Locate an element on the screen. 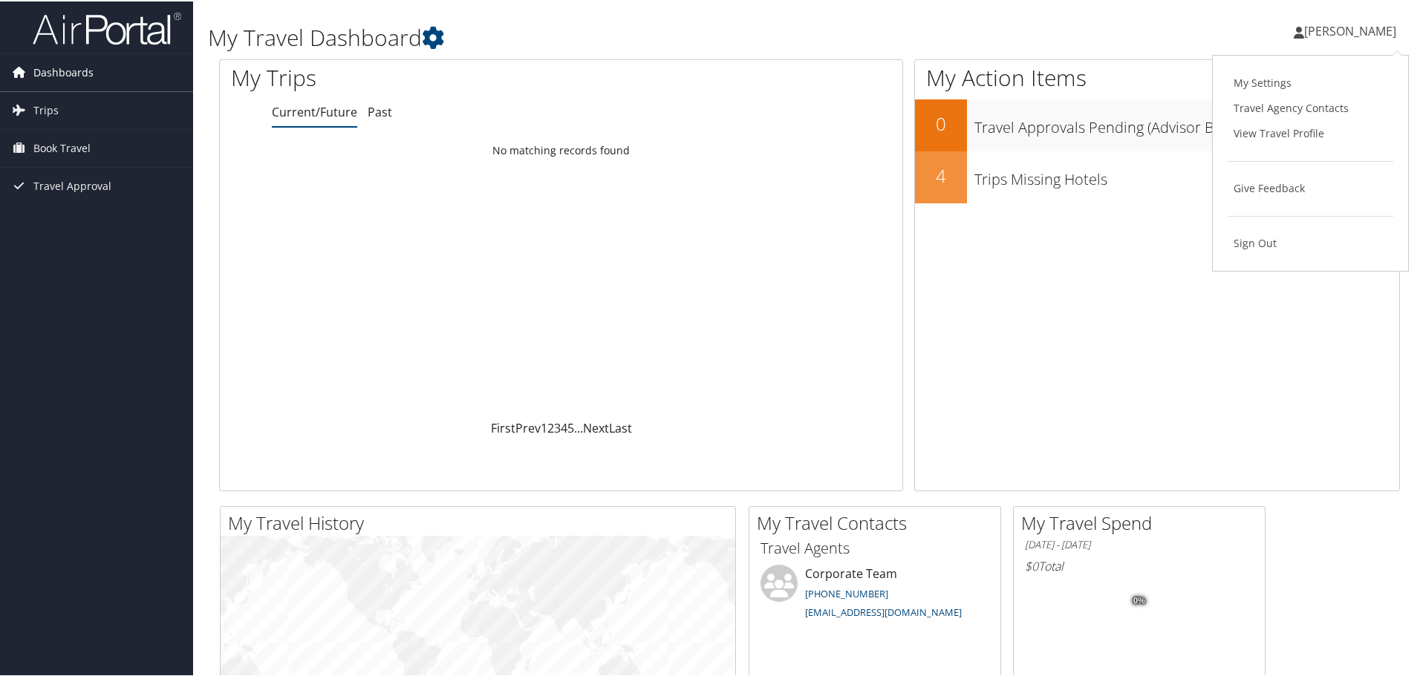 This screenshot has height=676, width=1420. h1: My Action Items is located at coordinates (1157, 76).